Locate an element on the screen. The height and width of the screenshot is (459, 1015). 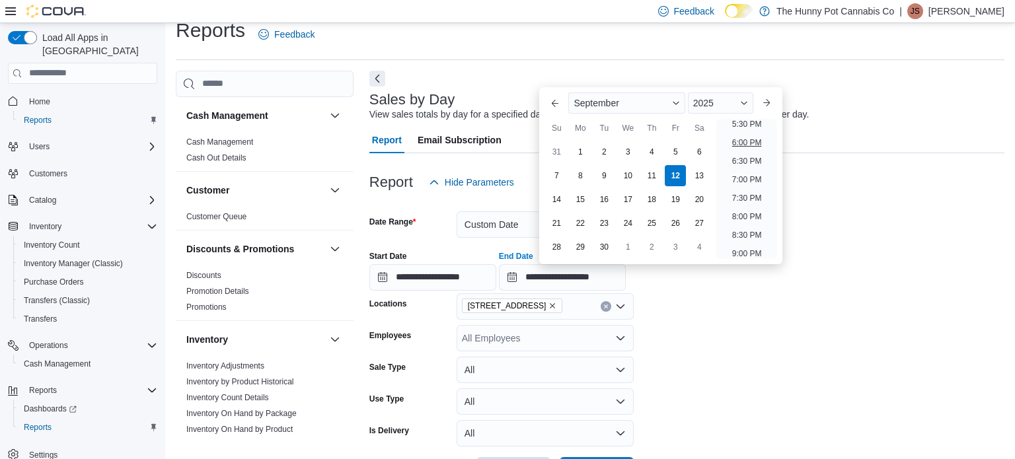
div: day-24 is located at coordinates (628, 223).